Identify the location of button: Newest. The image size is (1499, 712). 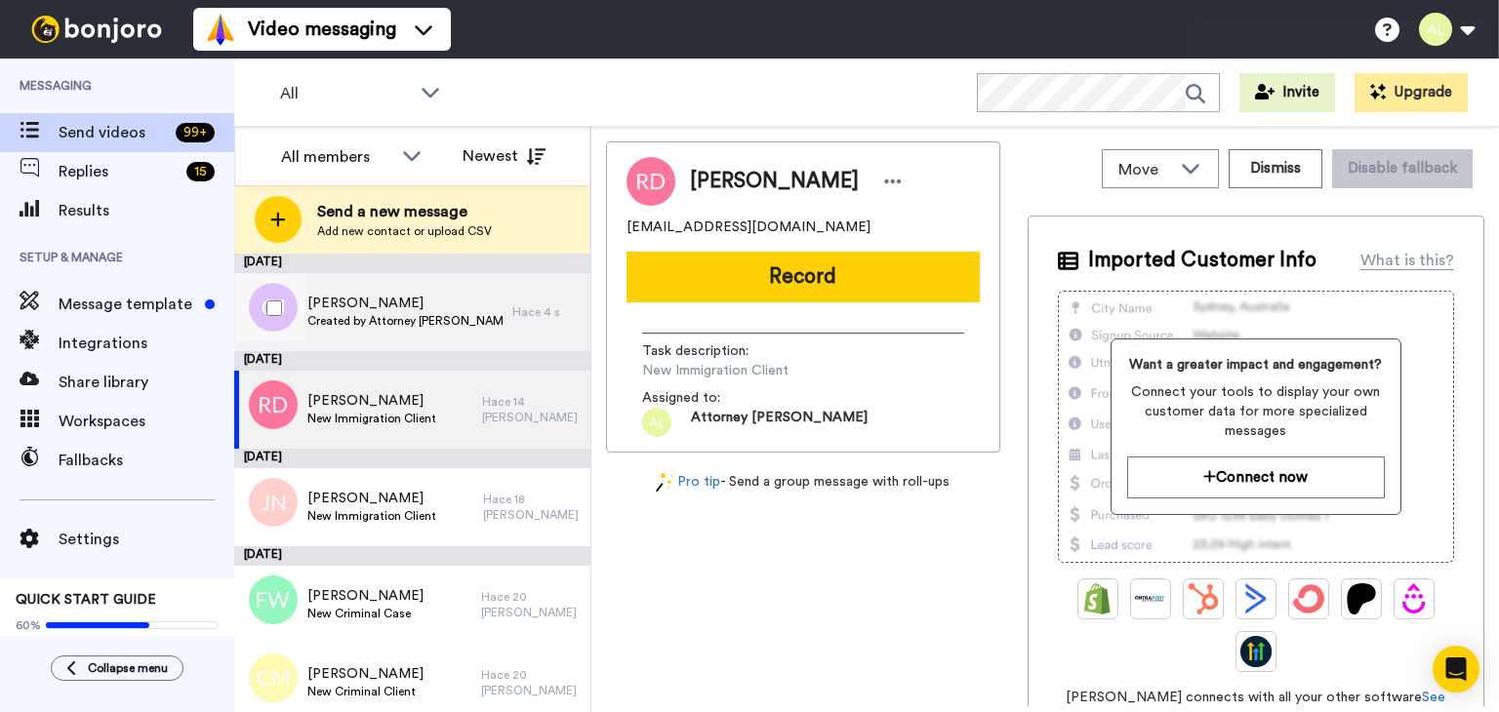
(503, 156).